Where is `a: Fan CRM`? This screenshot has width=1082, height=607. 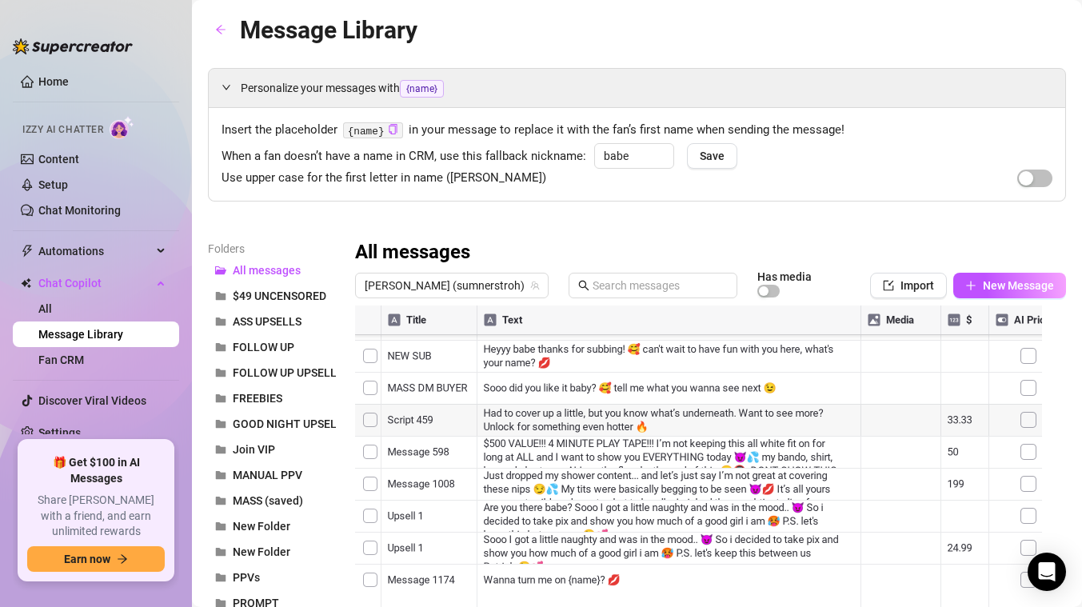
a: Fan CRM is located at coordinates (61, 360).